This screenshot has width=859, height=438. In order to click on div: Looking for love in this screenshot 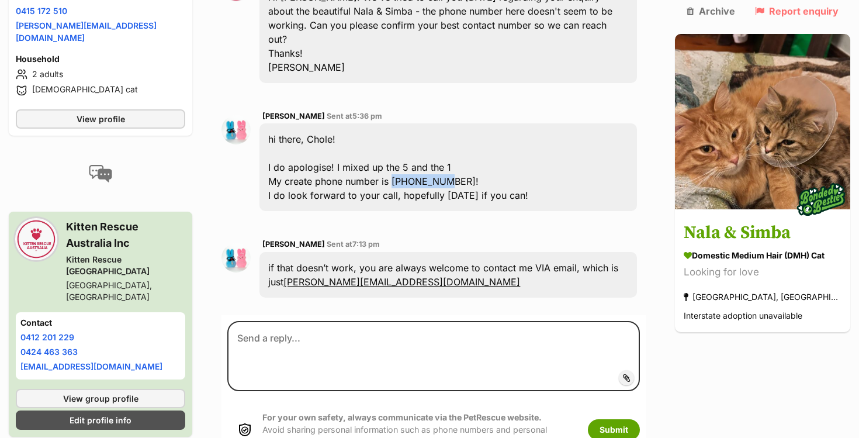, I will do `click(763, 272)`.